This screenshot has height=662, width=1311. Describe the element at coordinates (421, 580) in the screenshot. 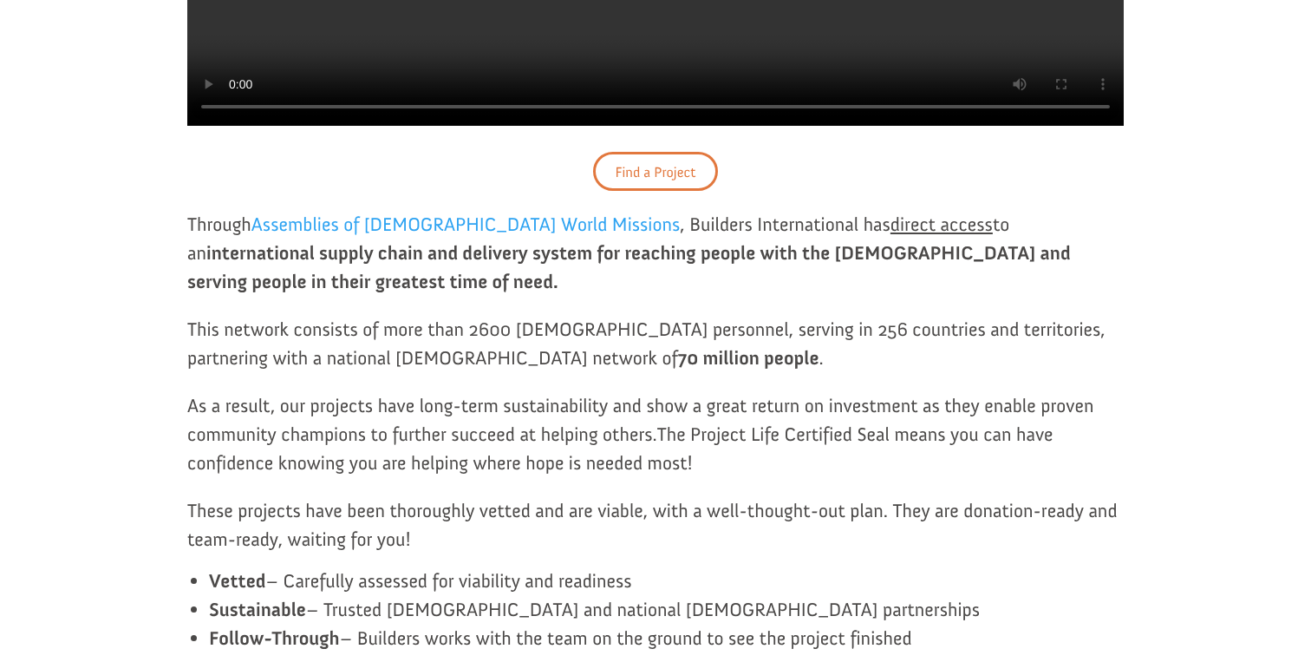

I see `span: – Carefully assessed for viability and readiness` at that location.